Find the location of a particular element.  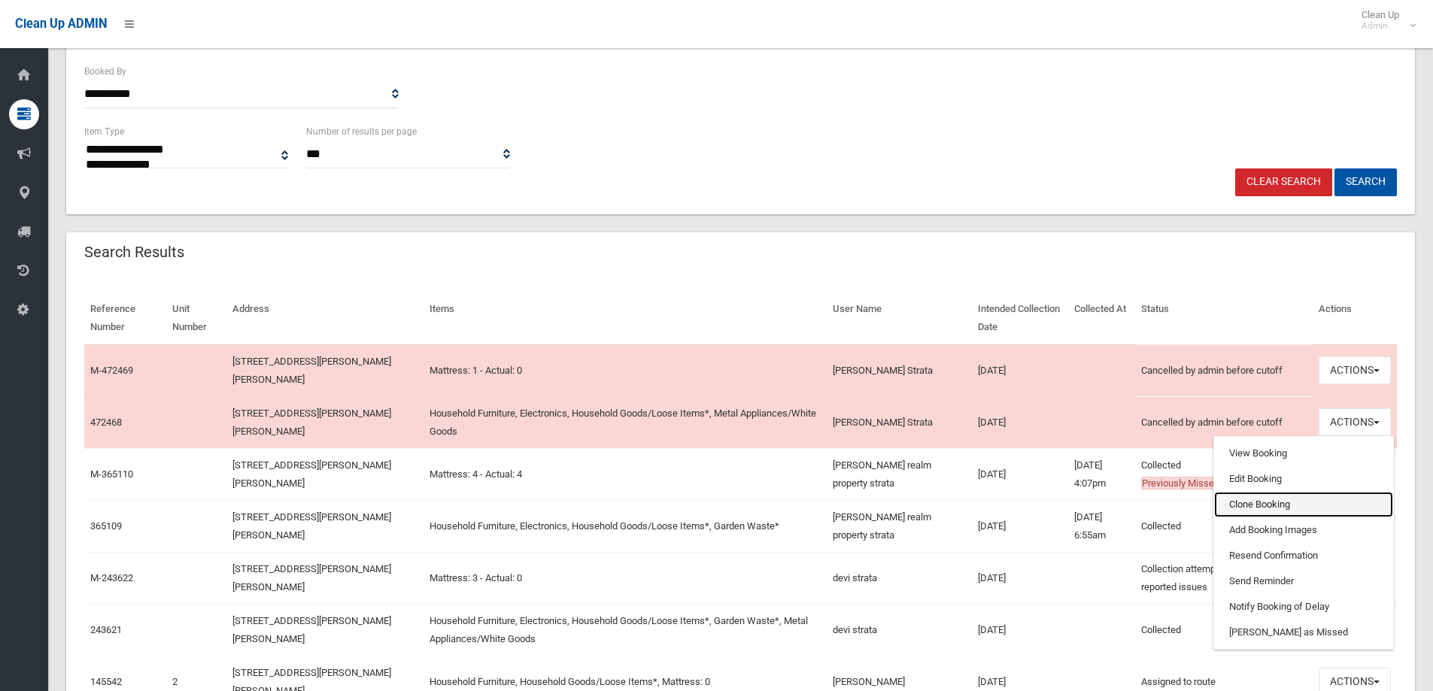

a: M-472469 is located at coordinates (111, 370).